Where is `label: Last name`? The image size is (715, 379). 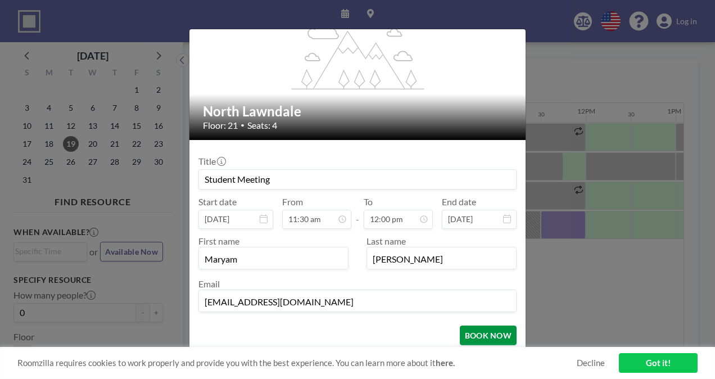
label: Last name is located at coordinates (386, 241).